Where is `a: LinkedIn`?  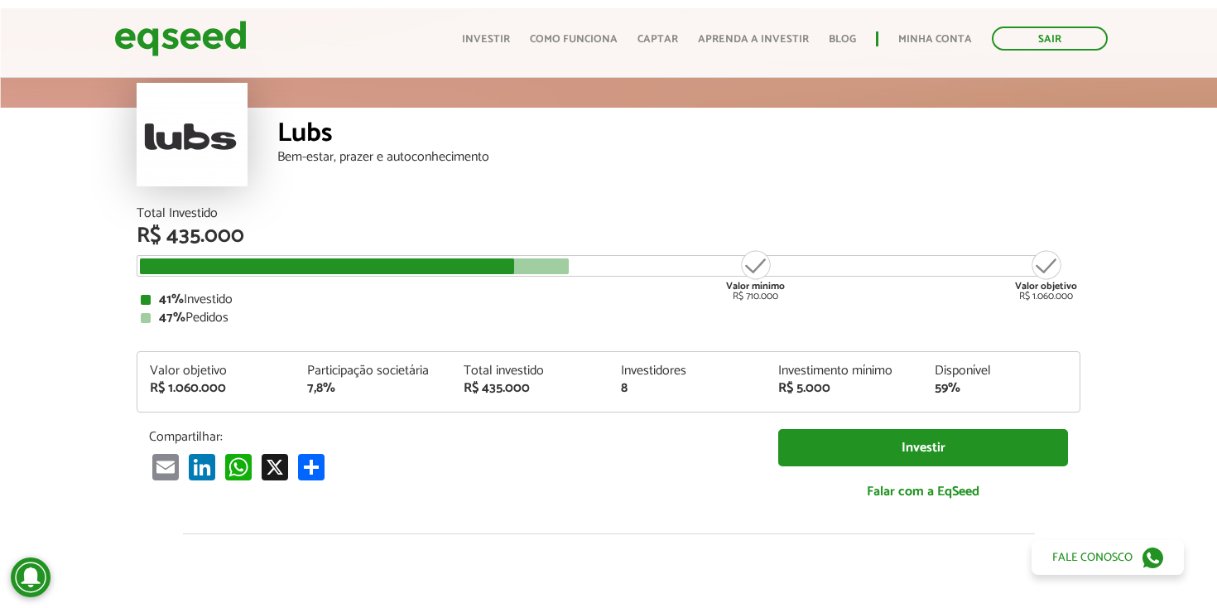 a: LinkedIn is located at coordinates (202, 466).